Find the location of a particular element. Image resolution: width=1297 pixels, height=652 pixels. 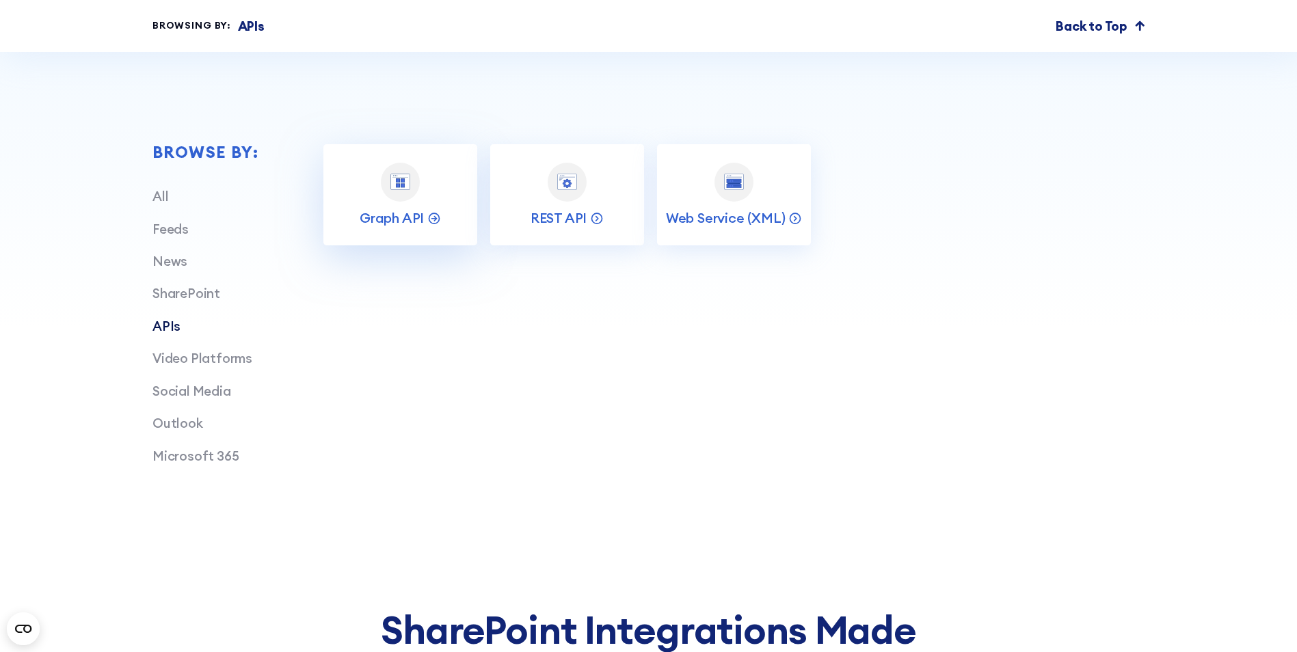

a: Back to Top is located at coordinates (1100, 26).